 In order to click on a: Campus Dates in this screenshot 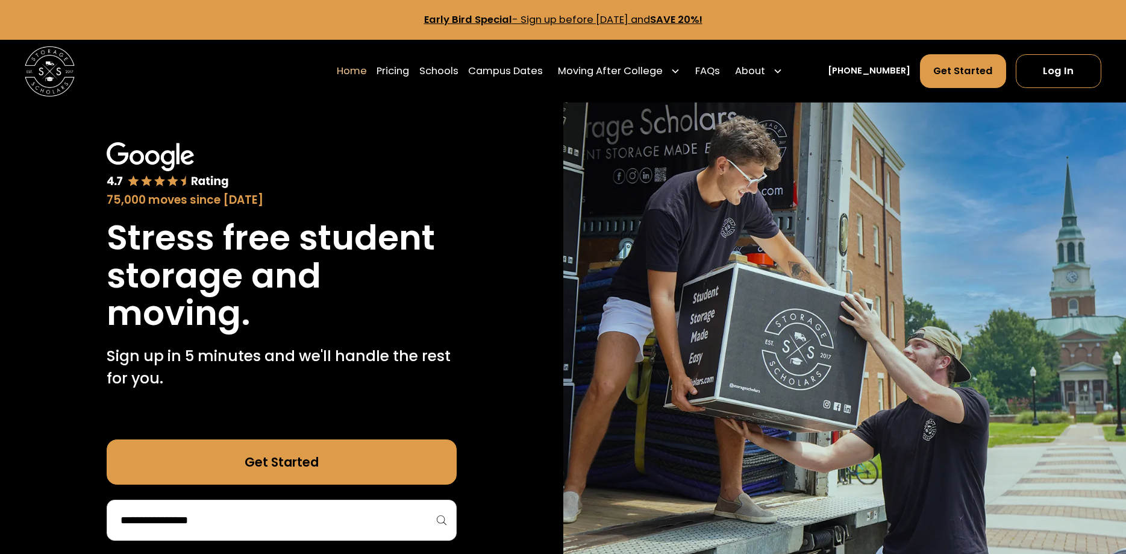, I will do `click(506, 71)`.